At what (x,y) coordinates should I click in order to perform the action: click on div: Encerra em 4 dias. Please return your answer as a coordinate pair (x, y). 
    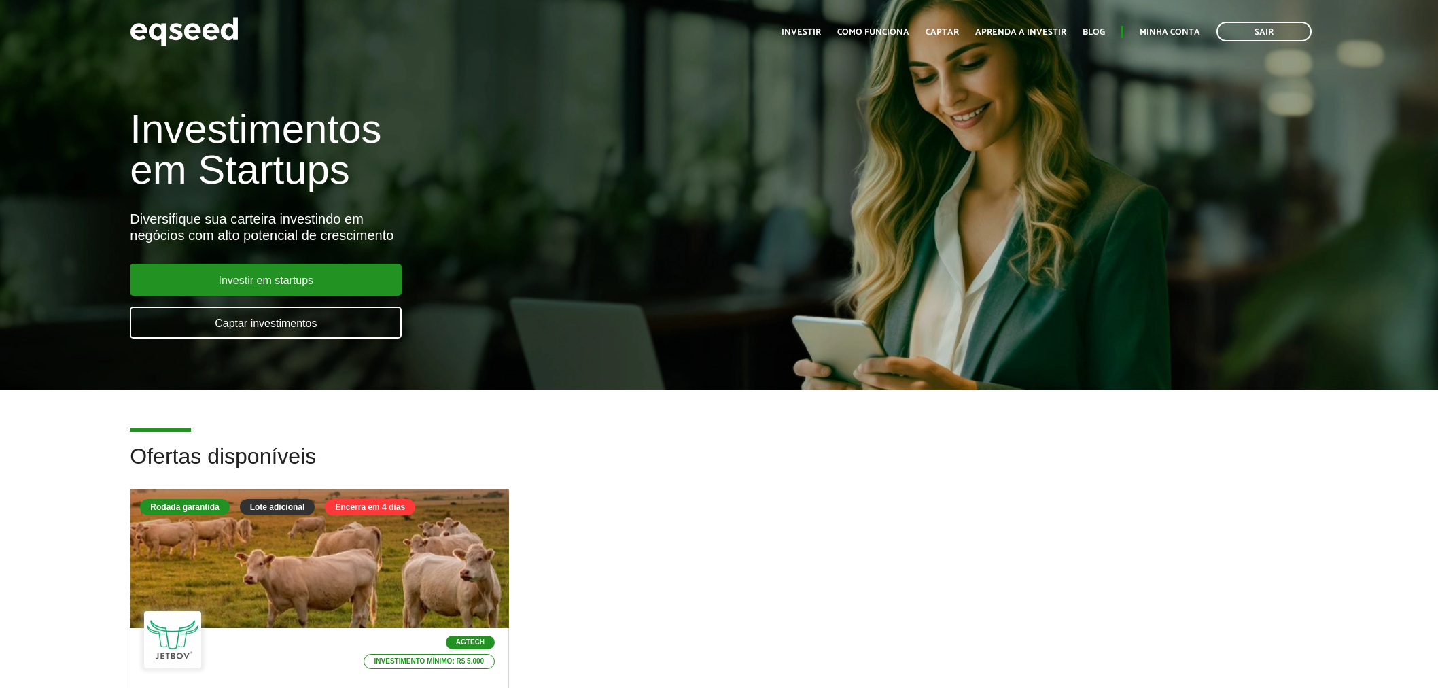
    Looking at the image, I should click on (370, 507).